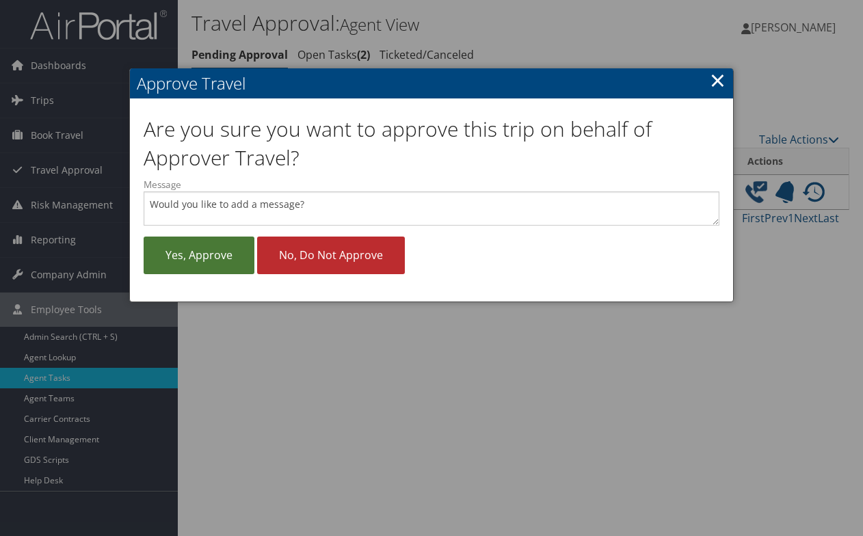  I want to click on textarea: Message, so click(431, 209).